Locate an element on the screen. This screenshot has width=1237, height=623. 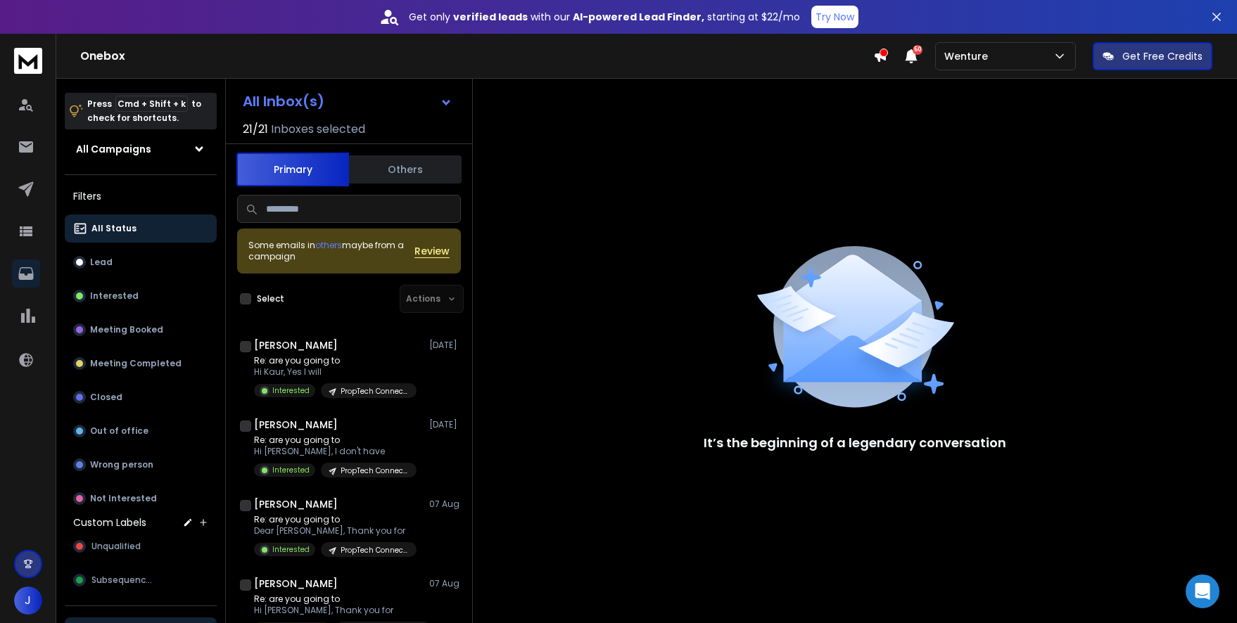
span: Subsequence 1 is located at coordinates (123, 580).